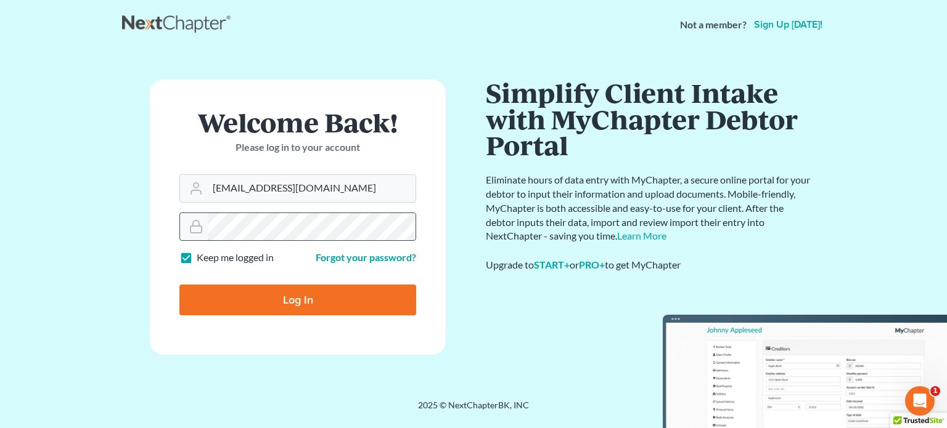  Describe the element at coordinates (552, 264) in the screenshot. I see `a: START+` at that location.